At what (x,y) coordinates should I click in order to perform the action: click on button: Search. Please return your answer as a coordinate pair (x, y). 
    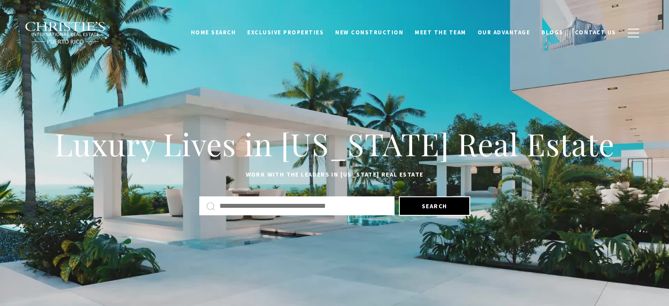
    Looking at the image, I should click on (434, 206).